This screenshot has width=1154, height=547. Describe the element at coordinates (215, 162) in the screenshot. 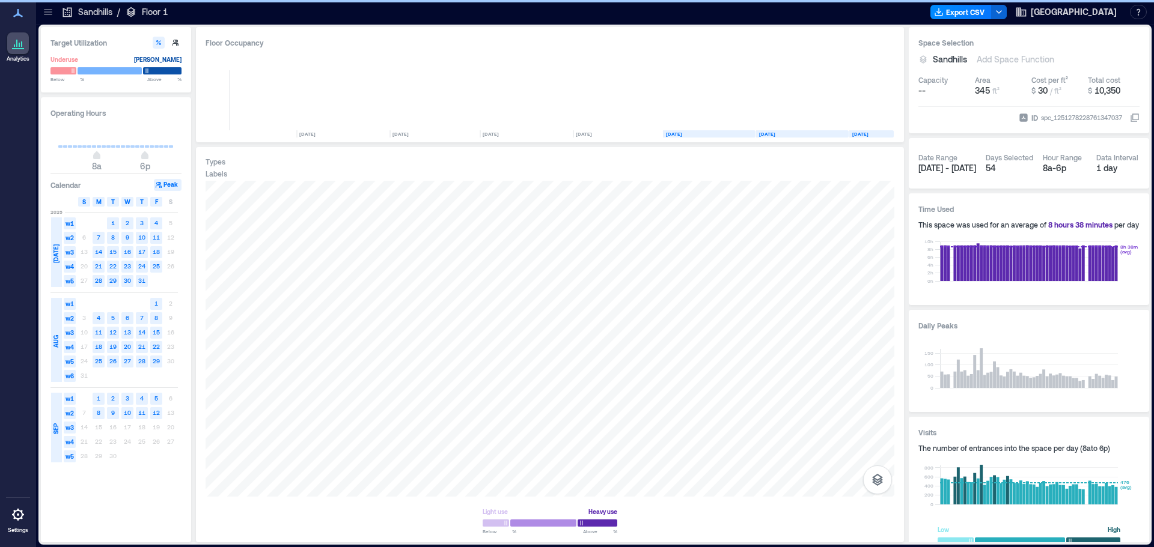

I see `div: Types` at that location.